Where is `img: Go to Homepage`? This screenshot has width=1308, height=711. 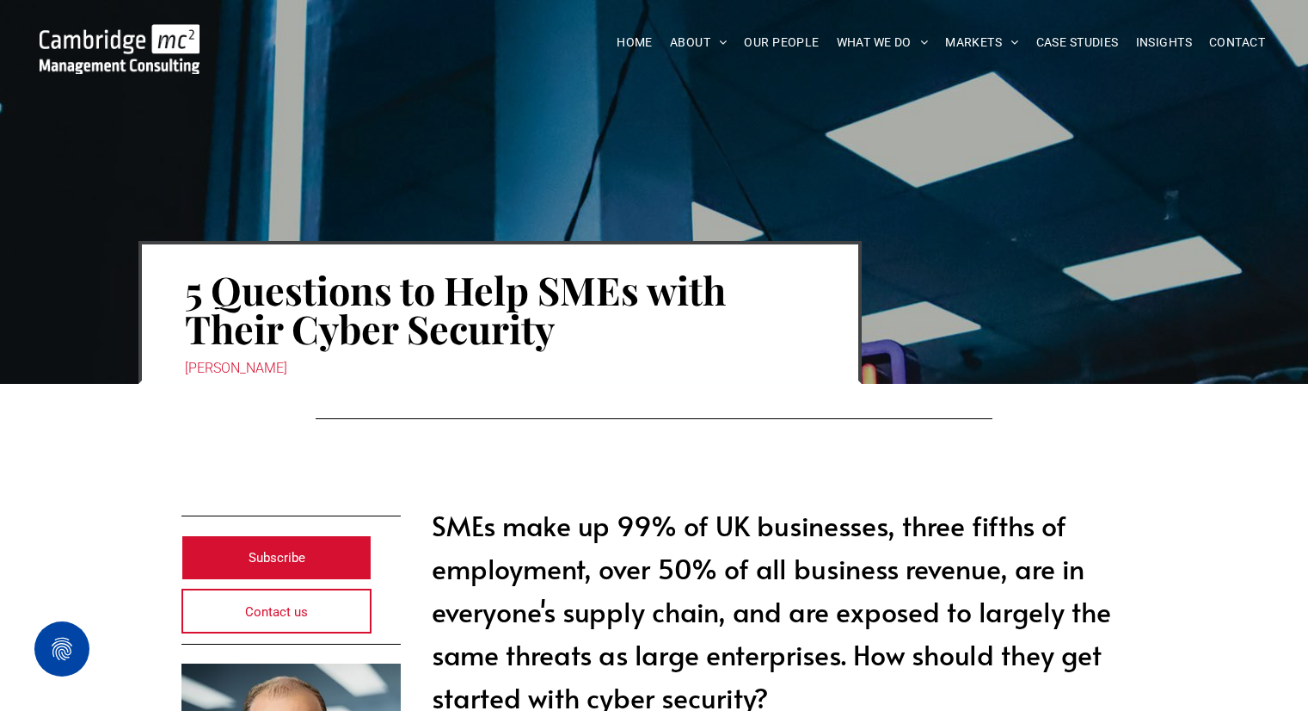 img: Go to Homepage is located at coordinates (120, 49).